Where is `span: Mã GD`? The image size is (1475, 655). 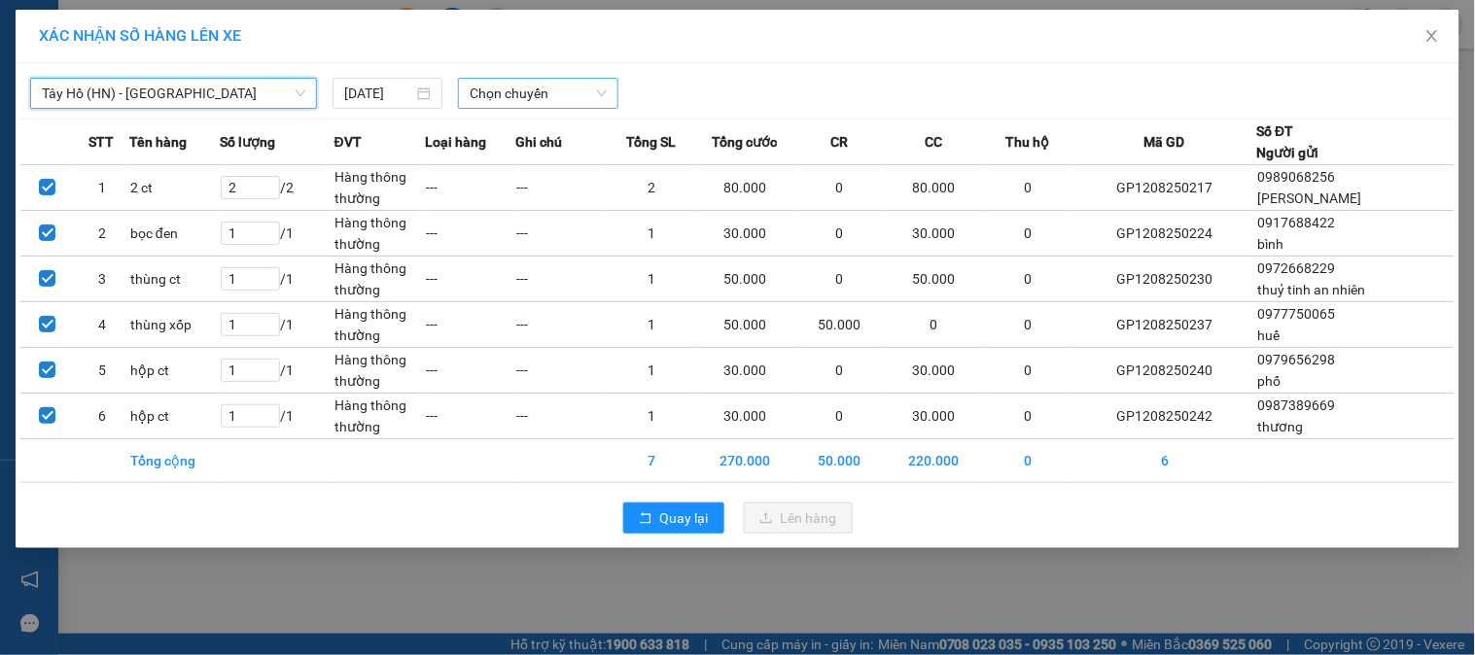 span: Mã GD is located at coordinates (1164, 142).